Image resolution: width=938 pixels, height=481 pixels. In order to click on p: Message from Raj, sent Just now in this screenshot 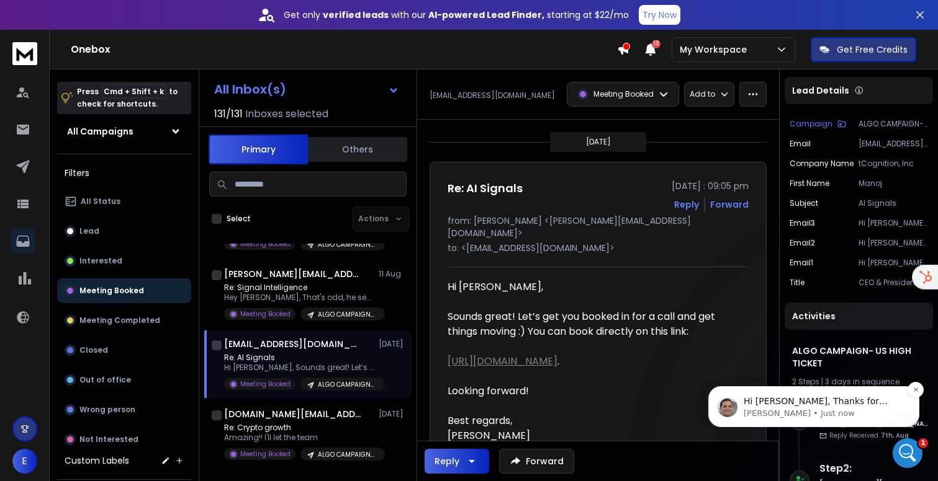, I will do `click(134, 105)`.